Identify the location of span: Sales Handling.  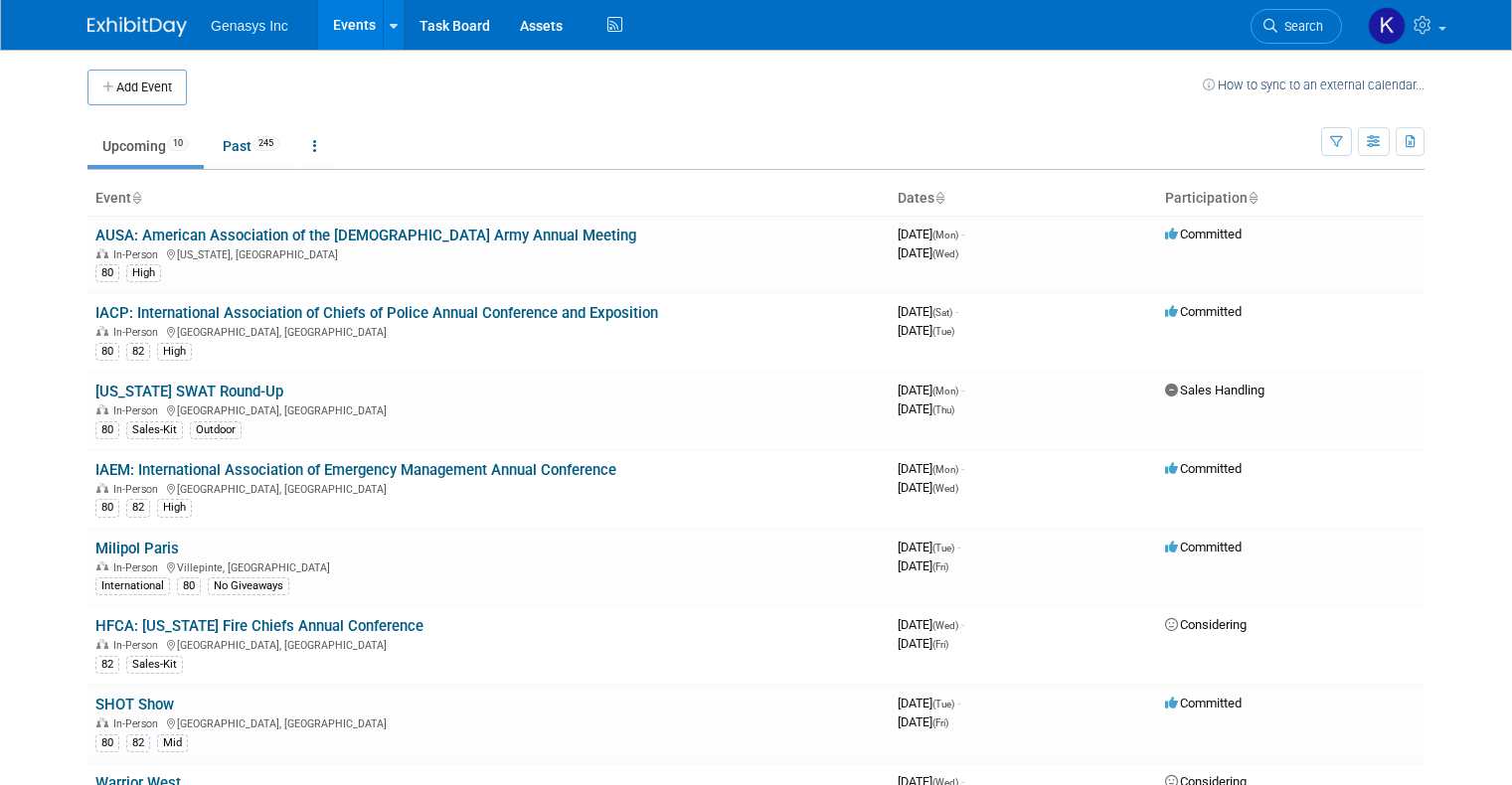
(1215, 390).